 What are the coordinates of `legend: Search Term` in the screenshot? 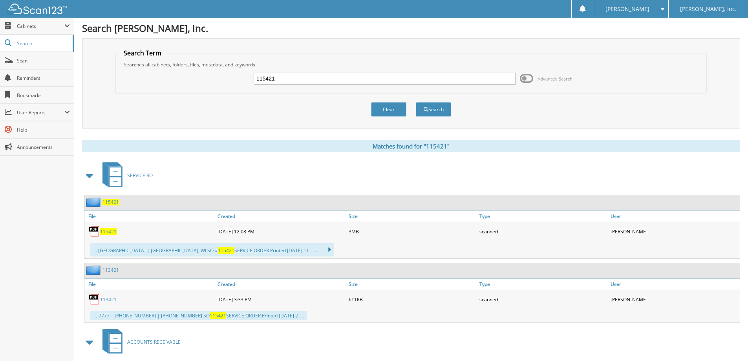 It's located at (143, 53).